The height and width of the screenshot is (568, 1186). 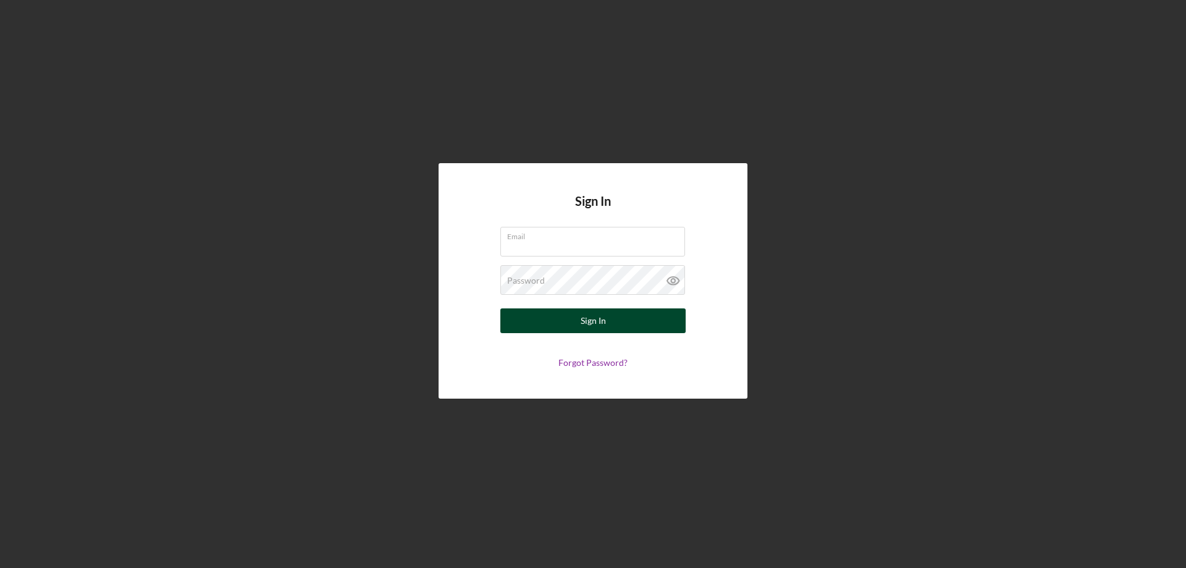 What do you see at coordinates (593, 362) in the screenshot?
I see `a: Forgot Password?` at bounding box center [593, 362].